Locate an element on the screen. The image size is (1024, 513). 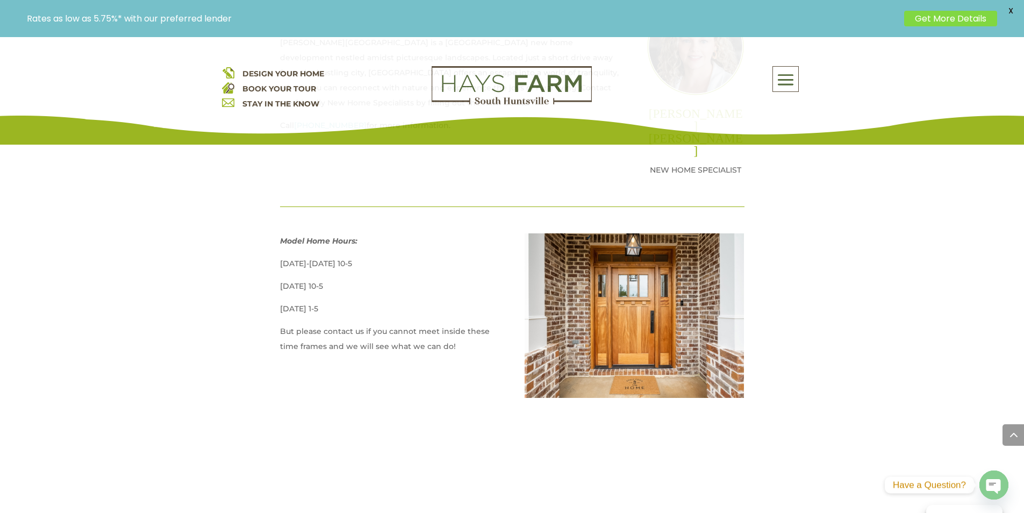
a: BOOK YOUR TOUR is located at coordinates (279, 89).